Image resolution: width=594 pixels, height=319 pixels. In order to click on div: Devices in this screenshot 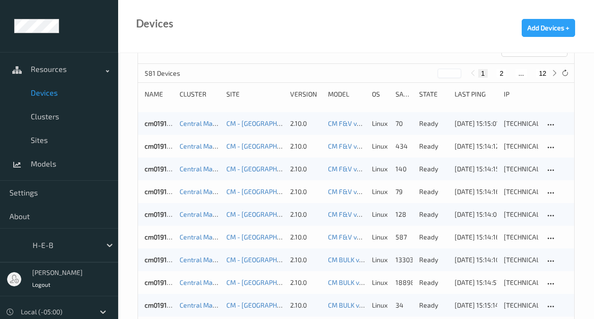, I will do `click(155, 24)`.